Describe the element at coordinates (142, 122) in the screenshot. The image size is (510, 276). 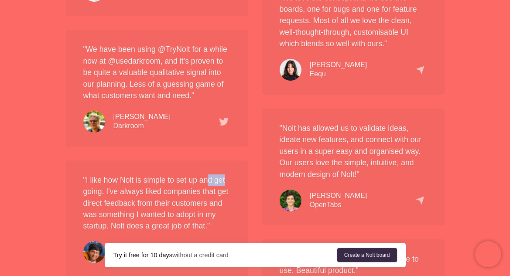
I see `div: Darkroom` at that location.